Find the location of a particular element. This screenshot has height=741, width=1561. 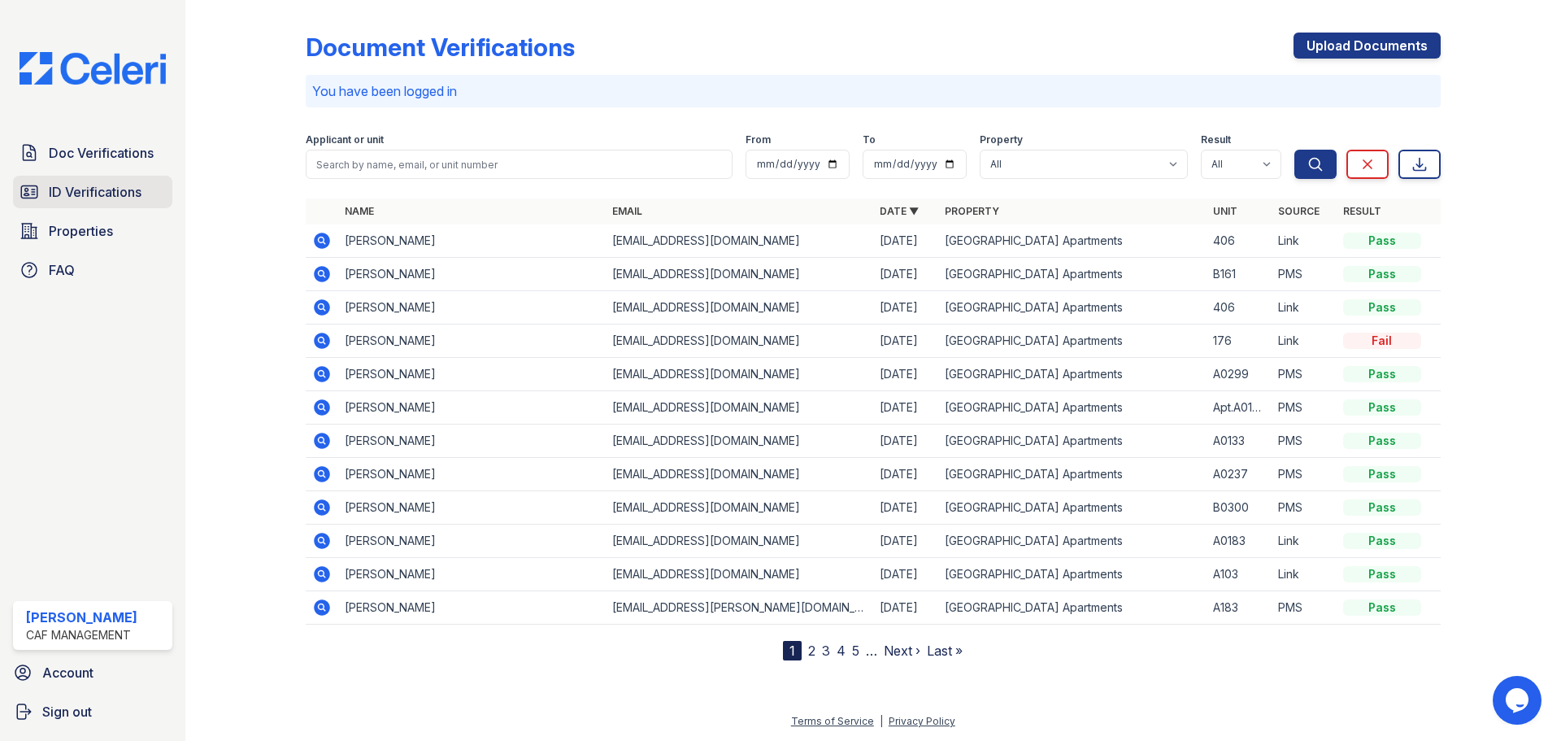

a: Email is located at coordinates (627, 211).